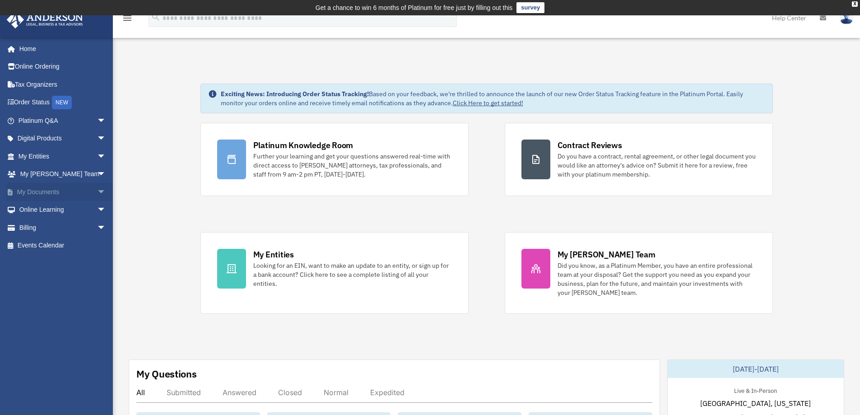 The width and height of the screenshot is (860, 415). I want to click on i: menu, so click(127, 18).